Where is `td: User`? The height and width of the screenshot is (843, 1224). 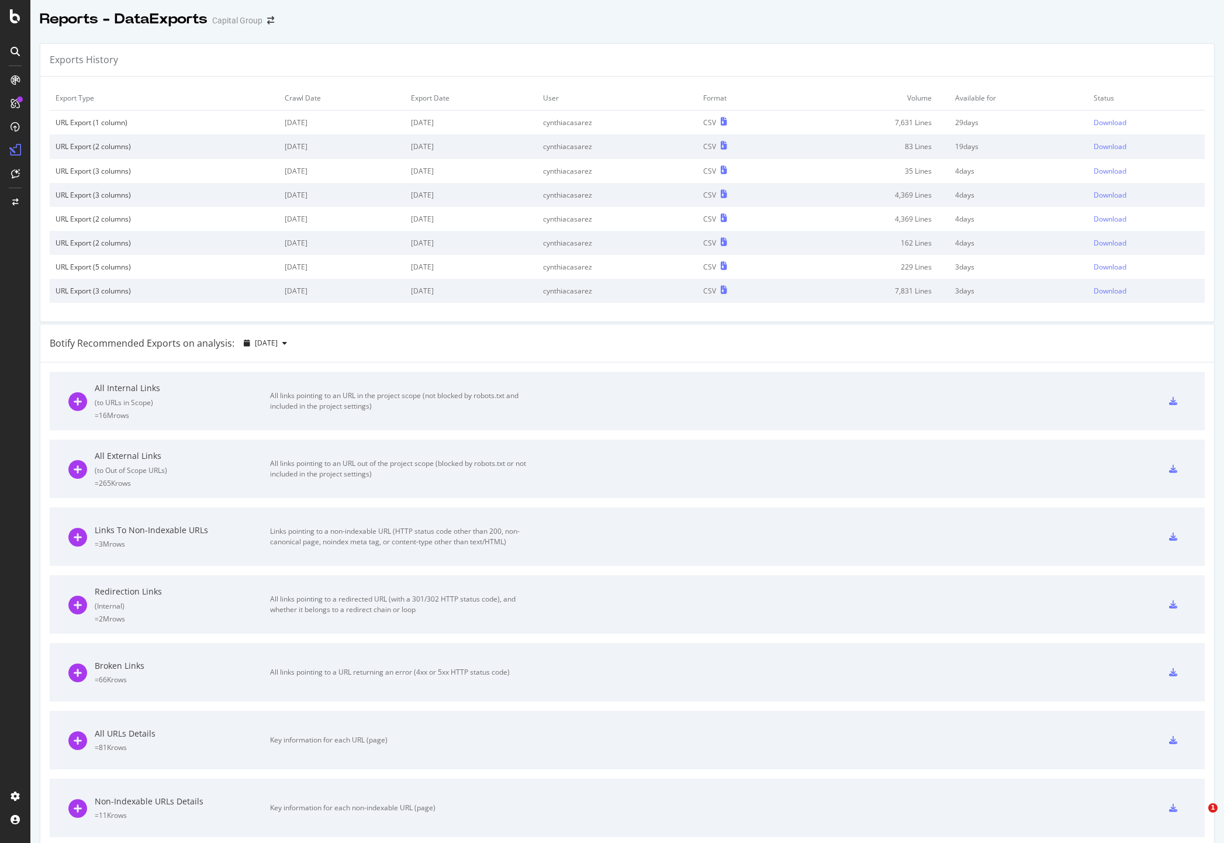
td: User is located at coordinates (617, 98).